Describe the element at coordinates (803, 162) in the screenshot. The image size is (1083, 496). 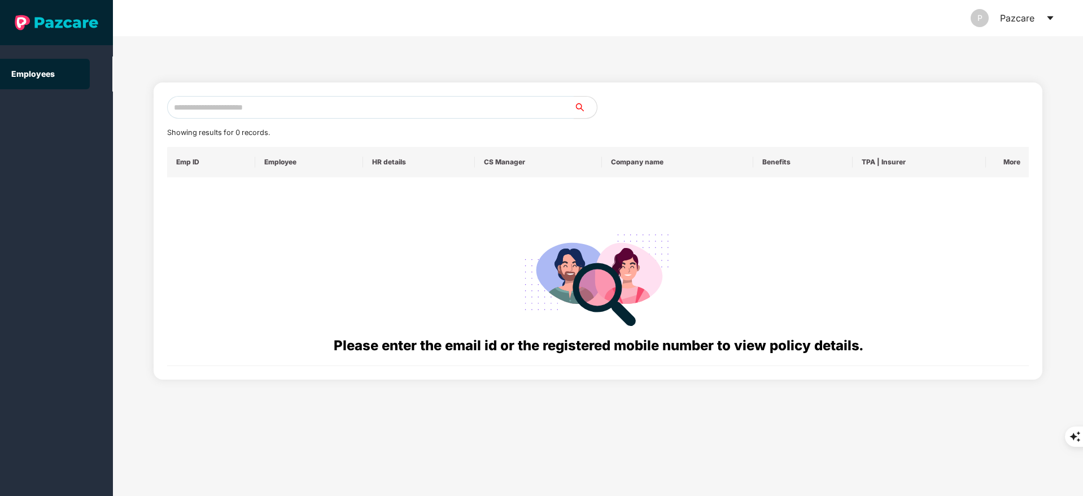
I see `th: Benefits` at that location.